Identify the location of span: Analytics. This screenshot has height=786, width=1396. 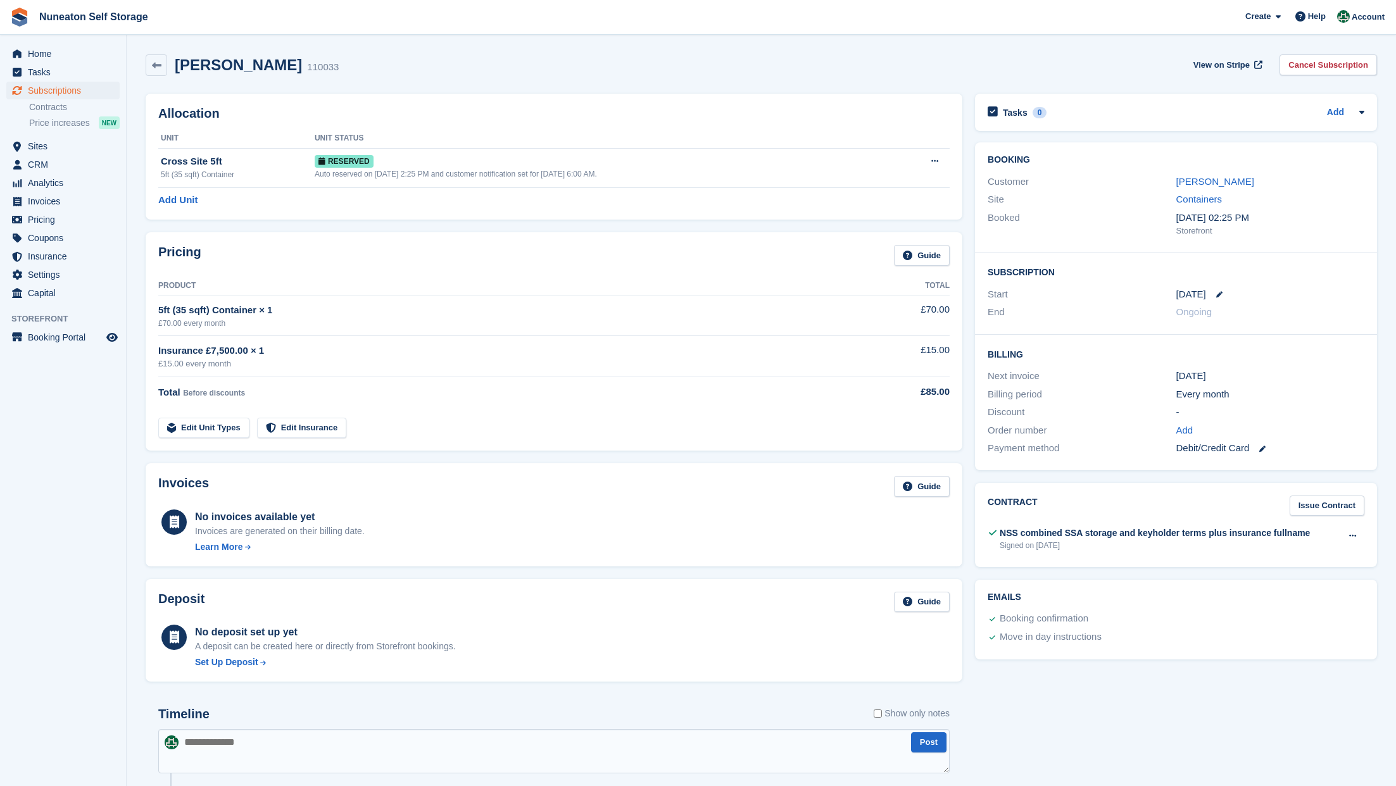
(66, 183).